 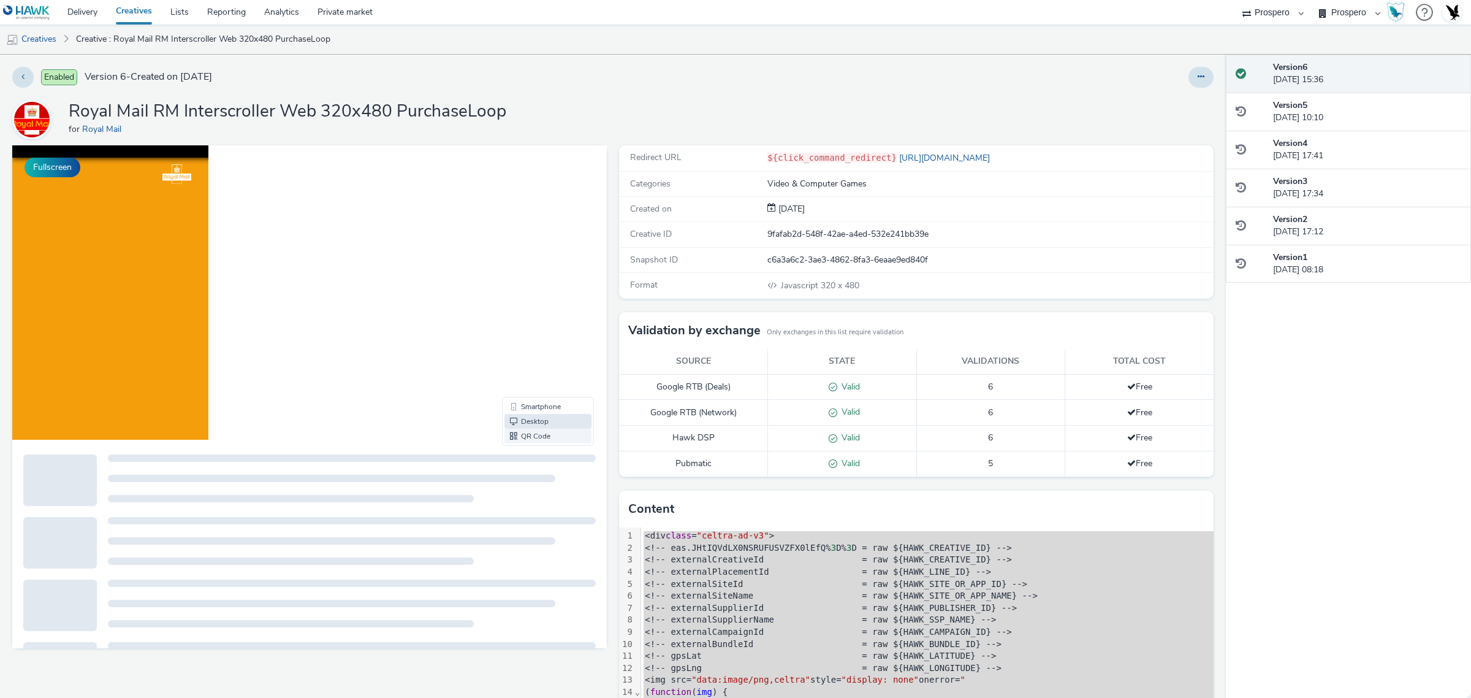 I want to click on span: QR Code, so click(x=524, y=291).